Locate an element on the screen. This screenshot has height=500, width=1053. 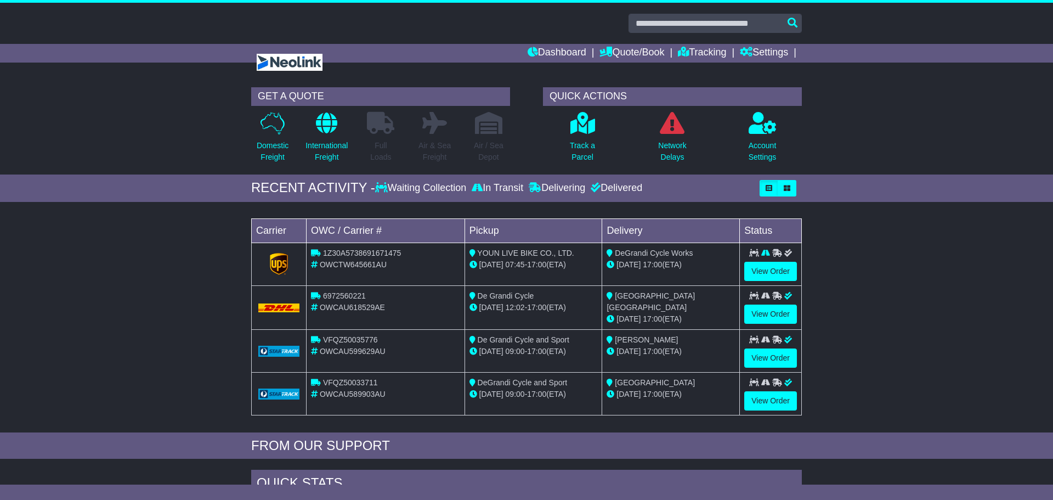
p: Domestic Freight is located at coordinates (273, 151).